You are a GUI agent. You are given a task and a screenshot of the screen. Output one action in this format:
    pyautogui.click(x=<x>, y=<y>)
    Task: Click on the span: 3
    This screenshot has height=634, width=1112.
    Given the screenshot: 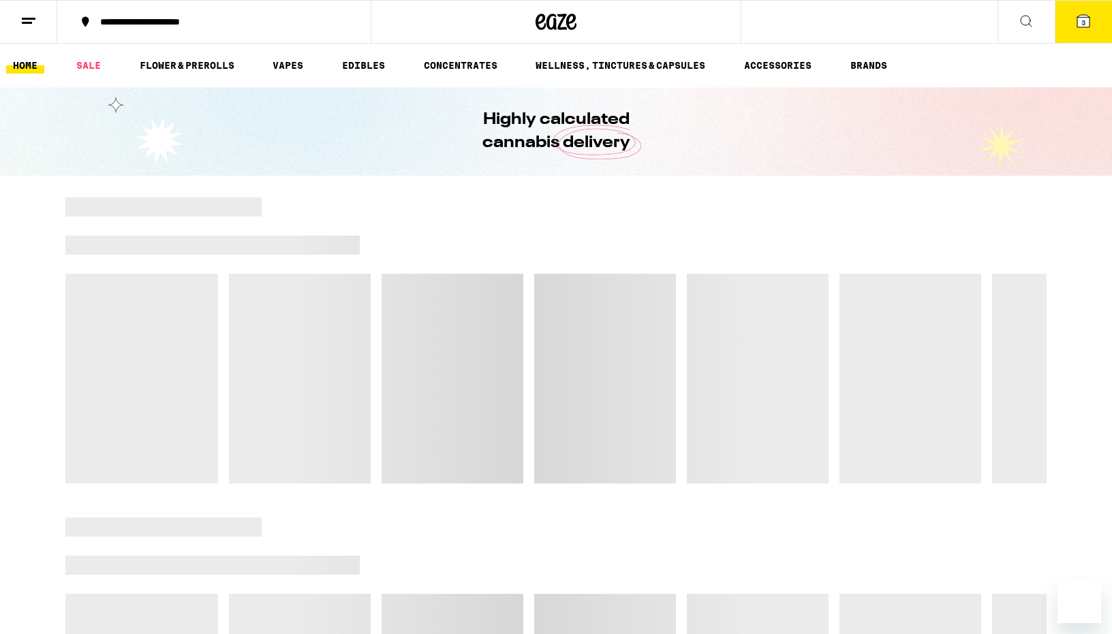 What is the action you would take?
    pyautogui.click(x=1083, y=22)
    